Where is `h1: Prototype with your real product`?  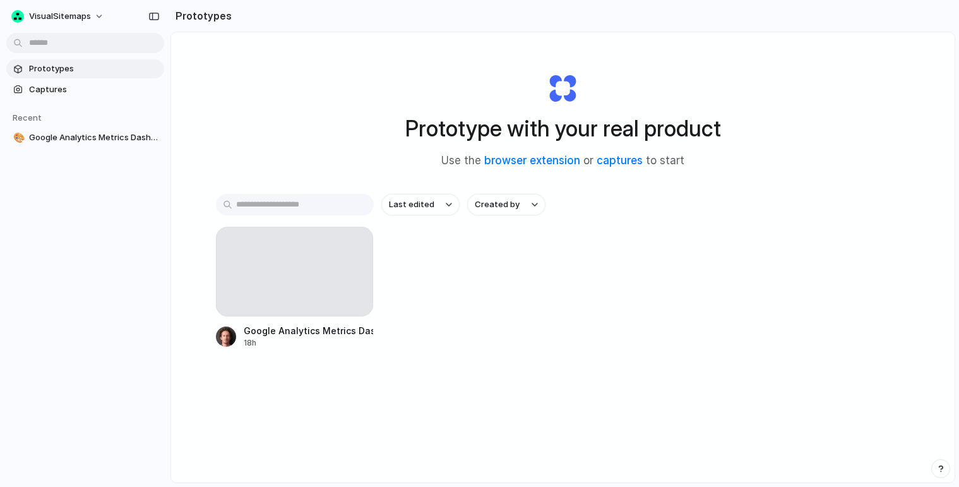 h1: Prototype with your real product is located at coordinates (563, 128).